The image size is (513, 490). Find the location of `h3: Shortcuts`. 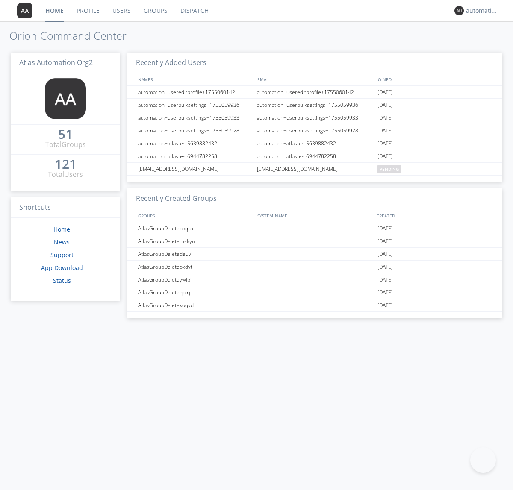

h3: Shortcuts is located at coordinates (65, 208).